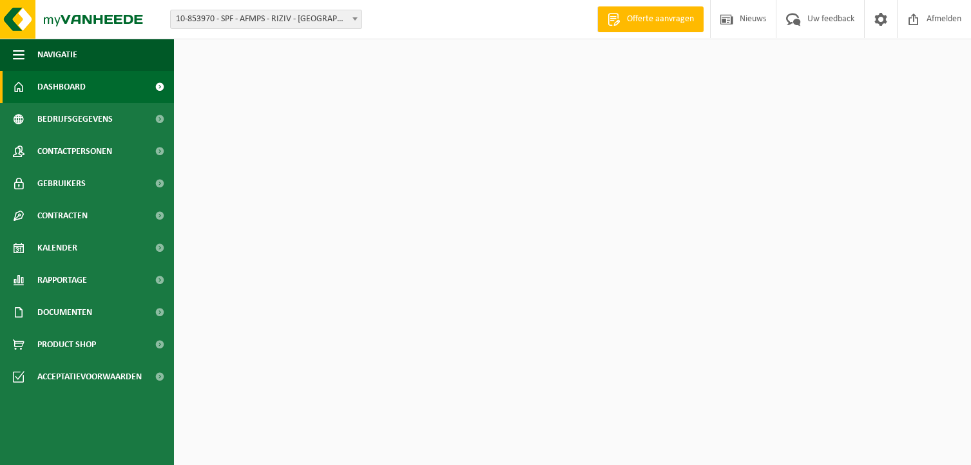 This screenshot has height=465, width=971. Describe the element at coordinates (650, 19) in the screenshot. I see `a: Offerte aanvragen` at that location.